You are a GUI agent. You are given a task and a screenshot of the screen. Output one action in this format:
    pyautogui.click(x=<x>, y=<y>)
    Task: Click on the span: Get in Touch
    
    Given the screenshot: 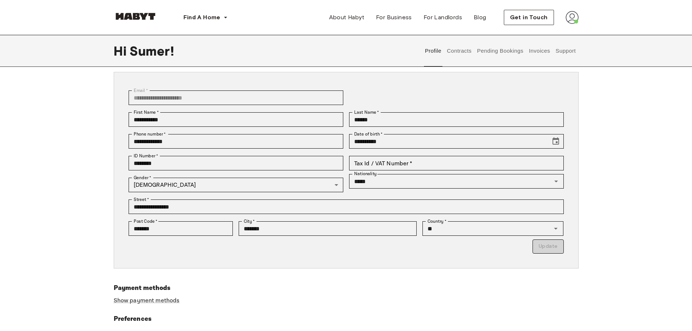 What is the action you would take?
    pyautogui.click(x=529, y=17)
    